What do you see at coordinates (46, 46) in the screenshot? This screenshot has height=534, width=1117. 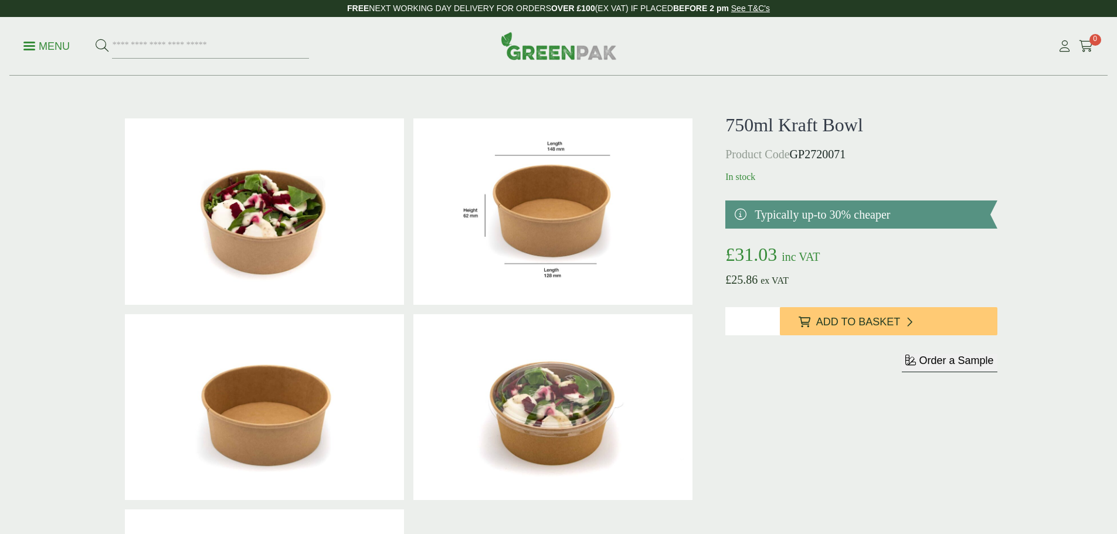 I see `p: Menu` at bounding box center [46, 46].